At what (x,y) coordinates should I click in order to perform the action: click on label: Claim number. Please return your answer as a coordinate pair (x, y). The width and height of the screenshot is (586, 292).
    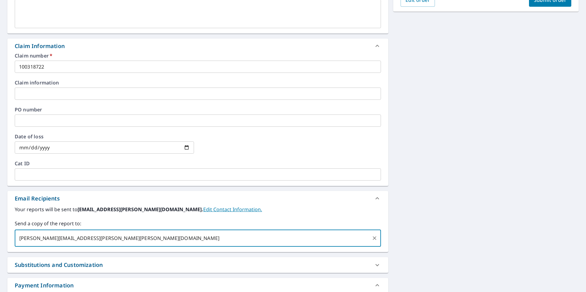
    Looking at the image, I should click on (198, 56).